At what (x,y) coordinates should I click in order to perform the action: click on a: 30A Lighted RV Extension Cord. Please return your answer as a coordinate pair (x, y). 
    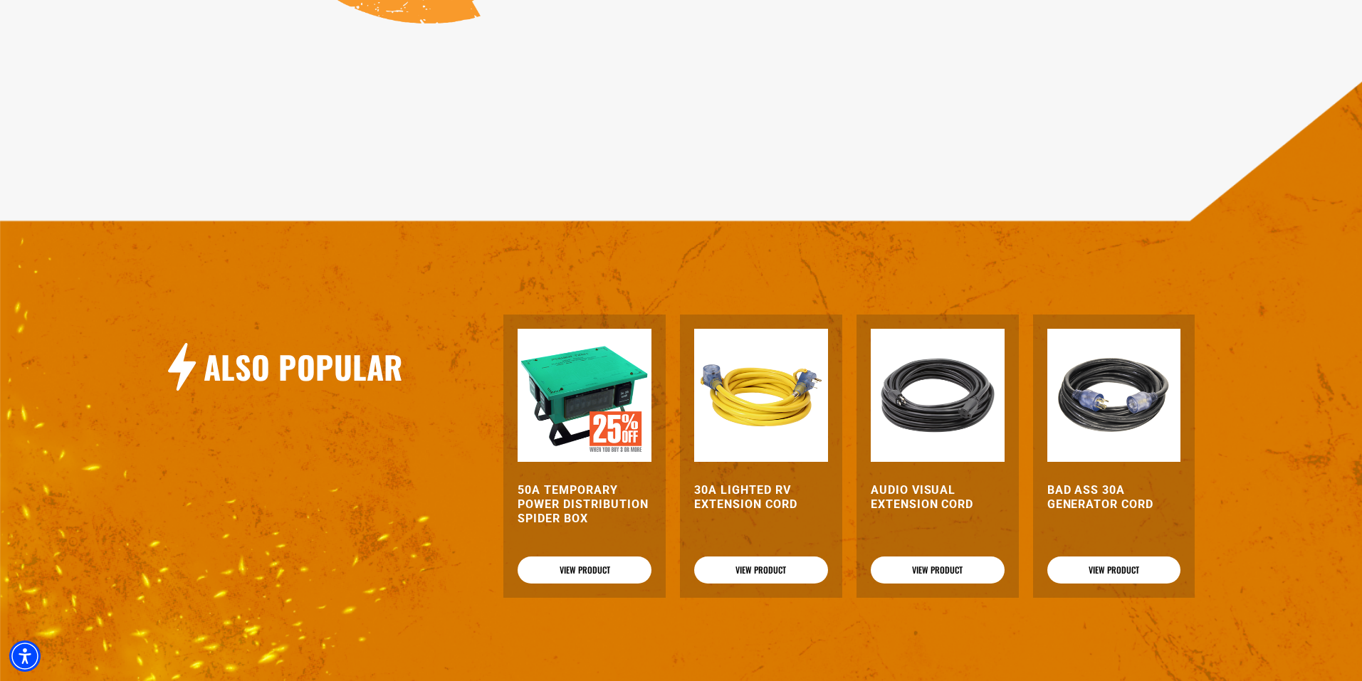
    Looking at the image, I should click on (761, 498).